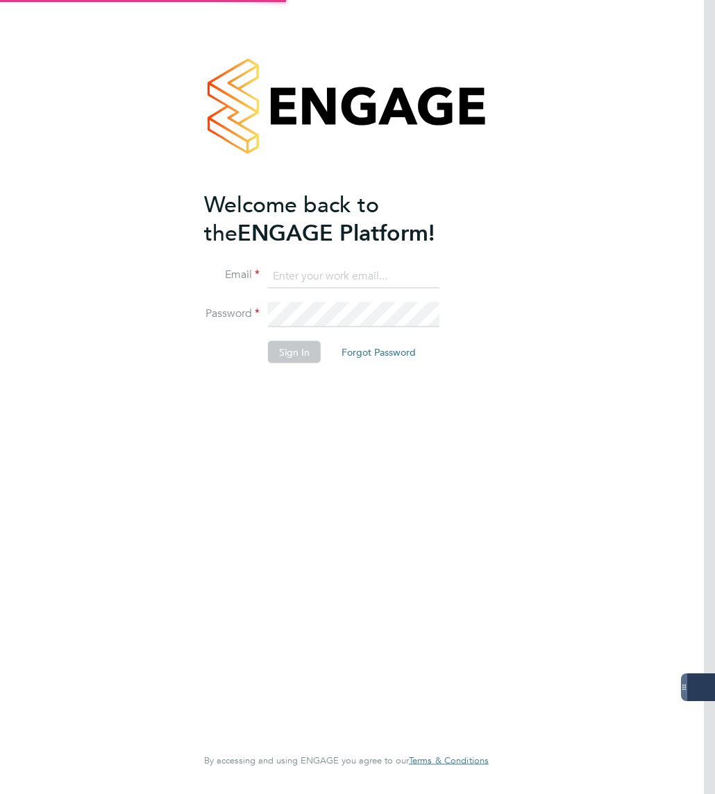  What do you see at coordinates (232, 275) in the screenshot?
I see `label: Email` at bounding box center [232, 275].